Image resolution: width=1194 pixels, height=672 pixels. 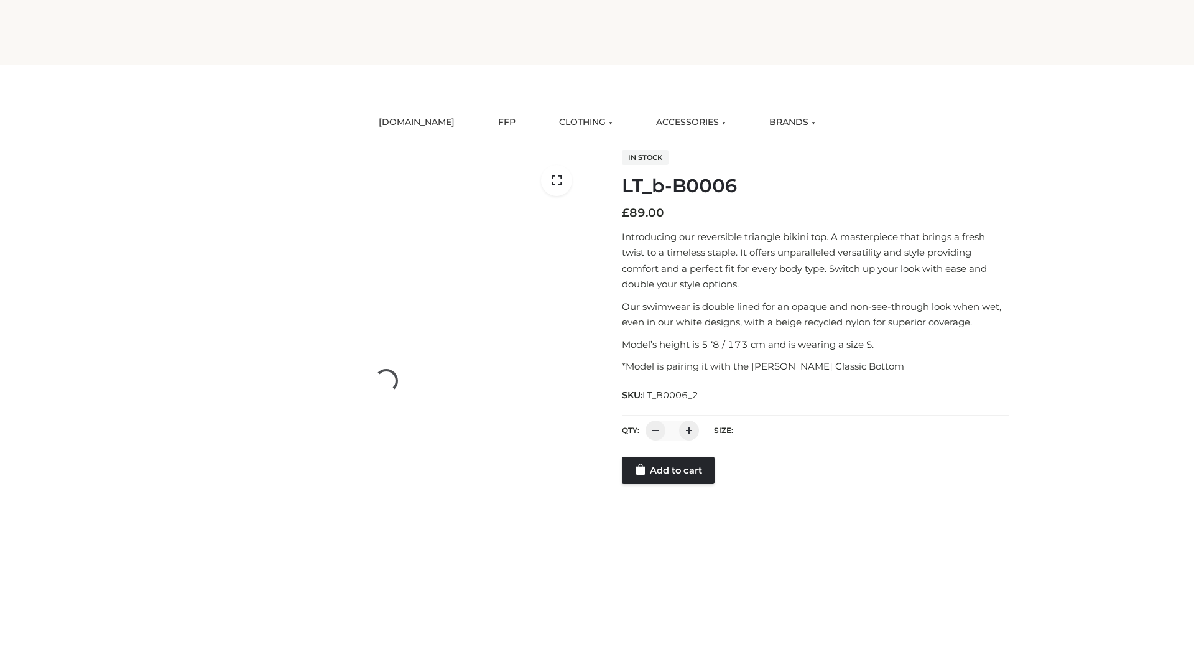 I want to click on a: ACCESSORIES, so click(x=691, y=123).